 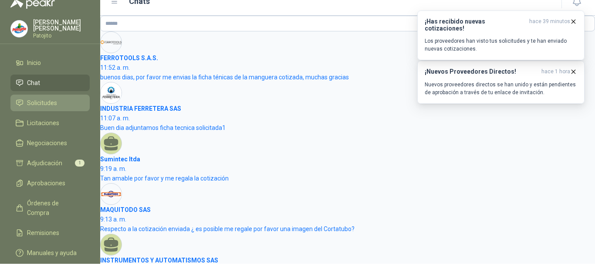 What do you see at coordinates (44, 163) in the screenshot?
I see `span: Adjudicación` at bounding box center [44, 163].